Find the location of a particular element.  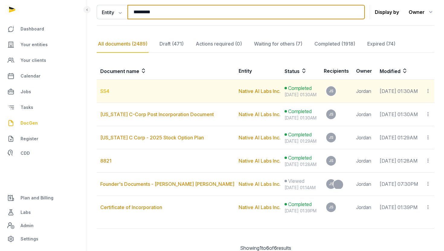

nav: Tabs is located at coordinates (266, 44).